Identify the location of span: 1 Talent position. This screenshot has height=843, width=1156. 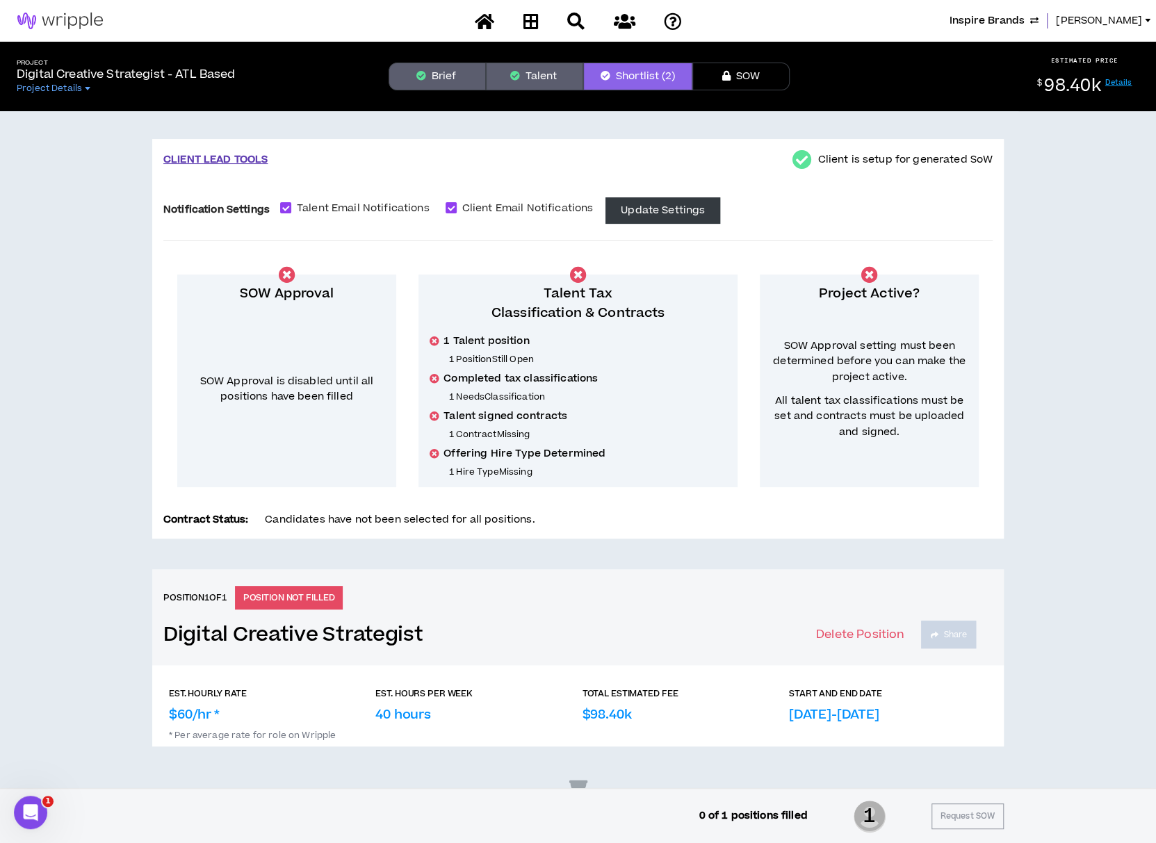
(486, 341).